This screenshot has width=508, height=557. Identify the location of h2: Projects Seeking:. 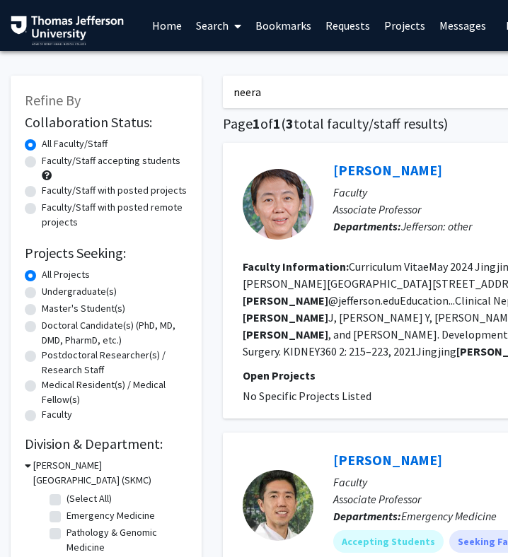
(106, 253).